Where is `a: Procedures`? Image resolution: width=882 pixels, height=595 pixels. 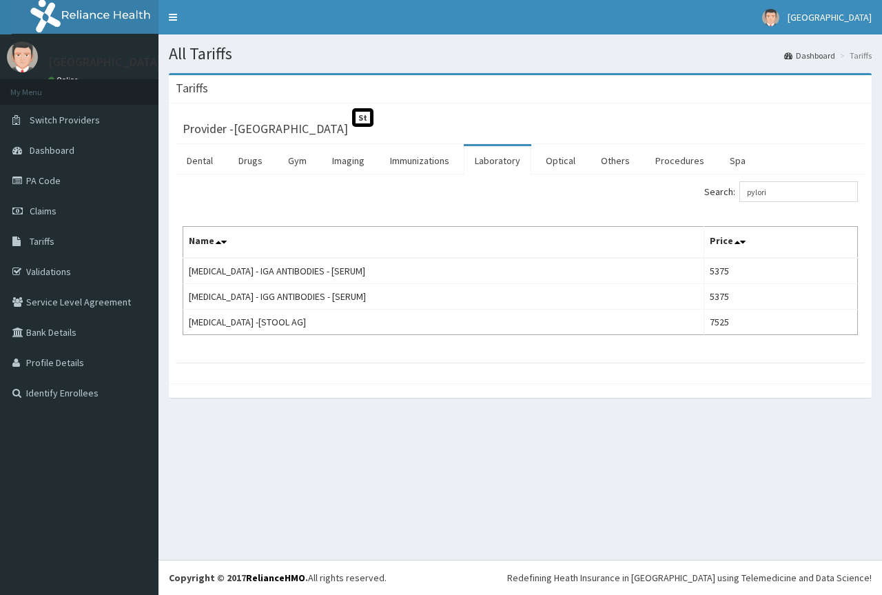
a: Procedures is located at coordinates (680, 161).